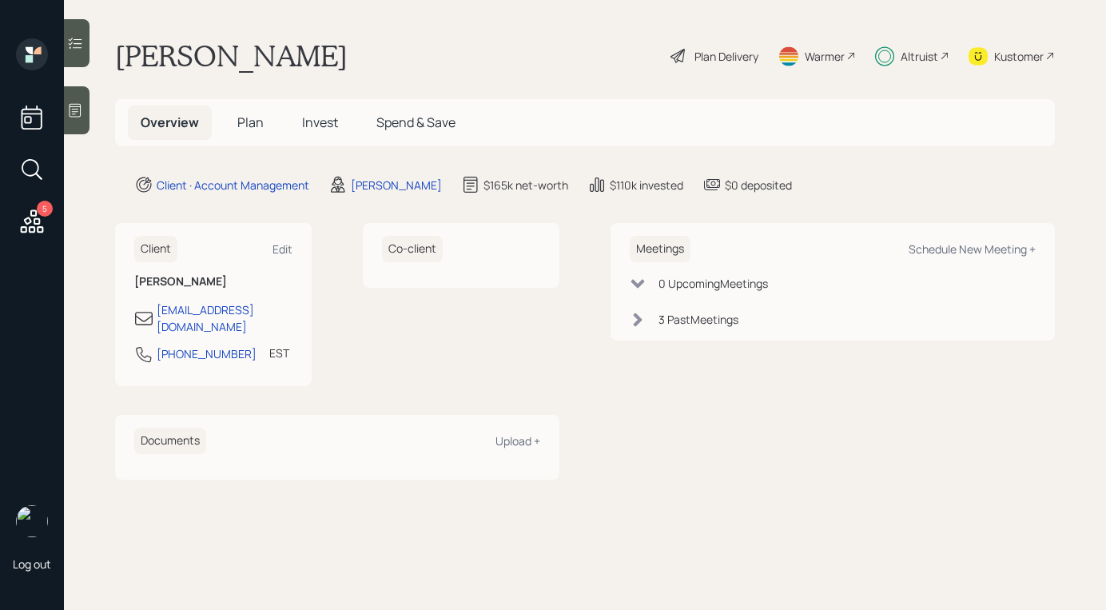  What do you see at coordinates (320, 122) in the screenshot?
I see `span: Invest` at bounding box center [320, 122].